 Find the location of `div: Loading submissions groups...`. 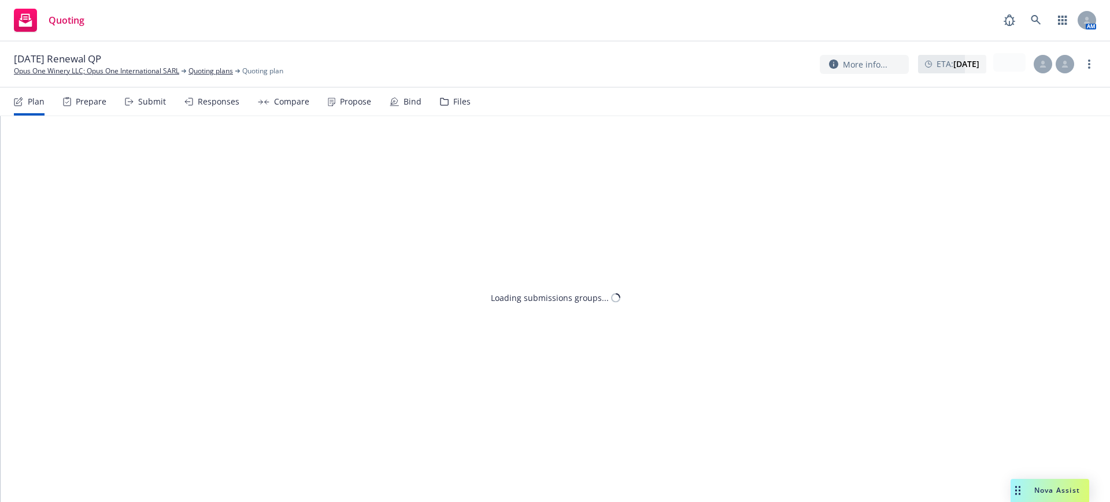

div: Loading submissions groups... is located at coordinates (550, 298).